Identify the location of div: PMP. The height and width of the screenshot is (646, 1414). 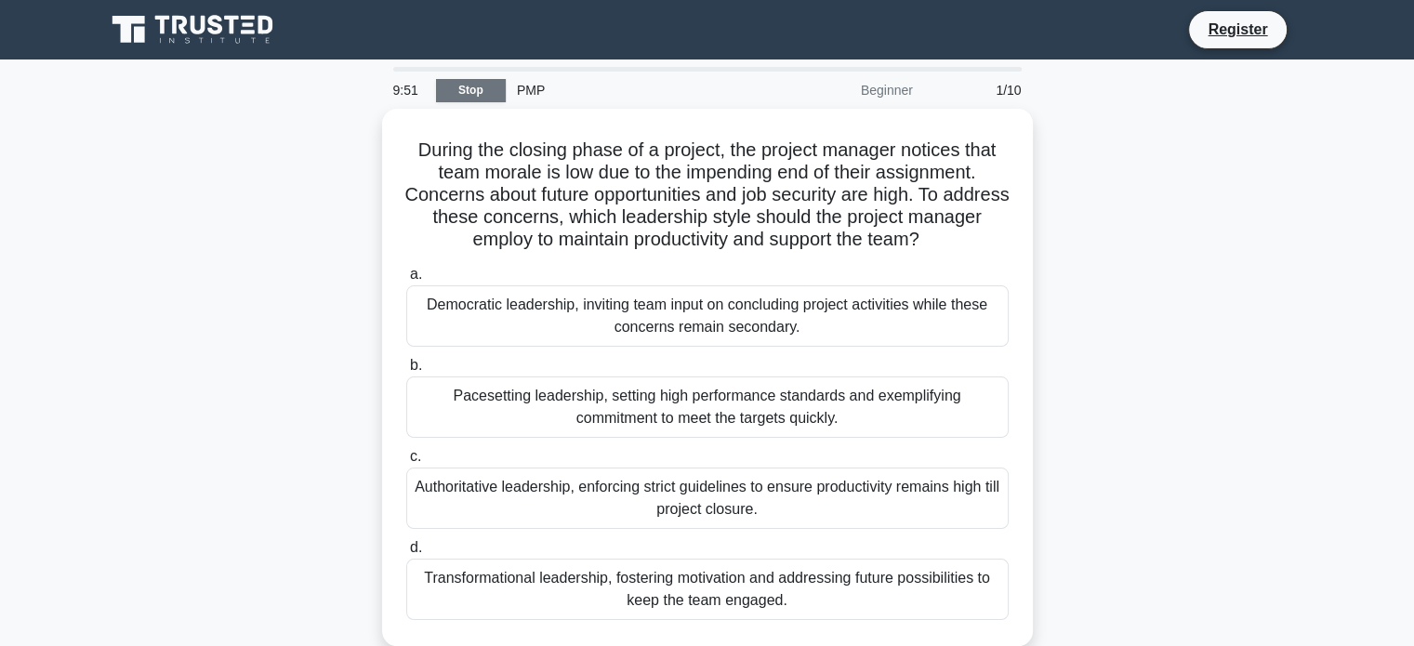
(633, 90).